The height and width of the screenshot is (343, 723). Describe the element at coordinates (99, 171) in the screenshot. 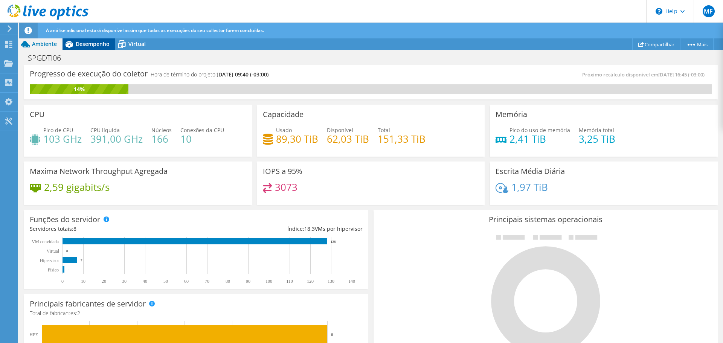

I see `h3: Maxima Network Throughput Agregada` at that location.